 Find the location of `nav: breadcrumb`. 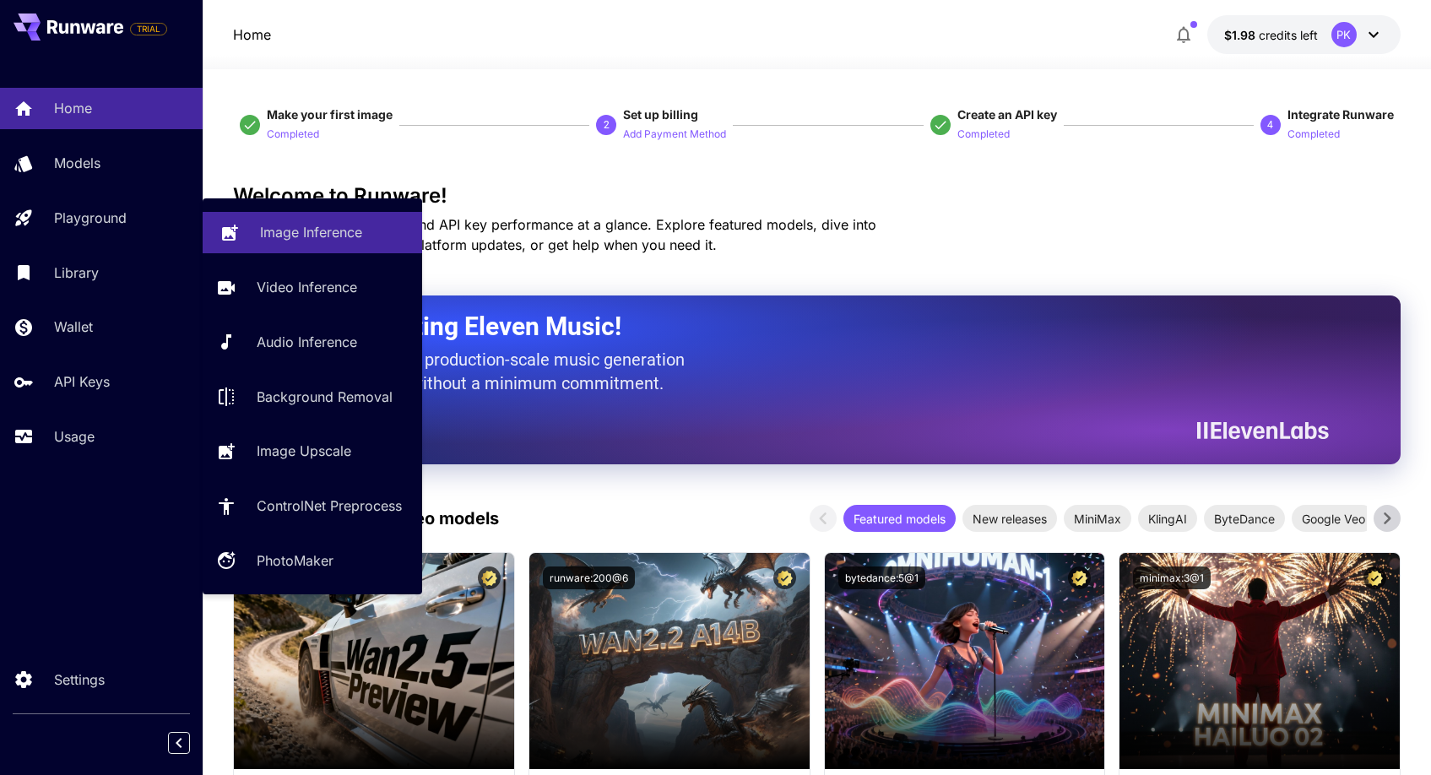

nav: breadcrumb is located at coordinates (252, 35).